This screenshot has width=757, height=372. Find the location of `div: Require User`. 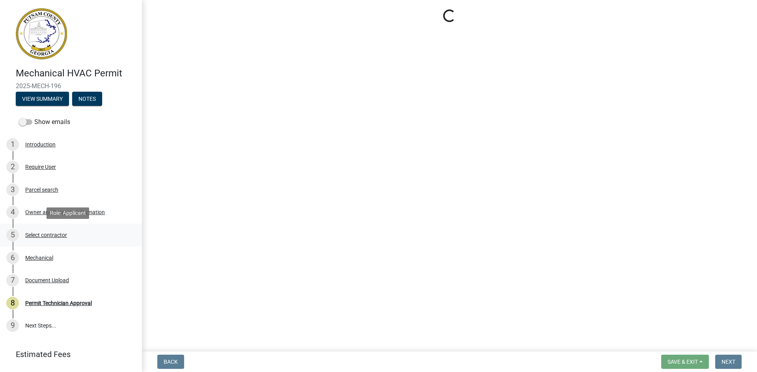

div: Require User is located at coordinates (41, 167).